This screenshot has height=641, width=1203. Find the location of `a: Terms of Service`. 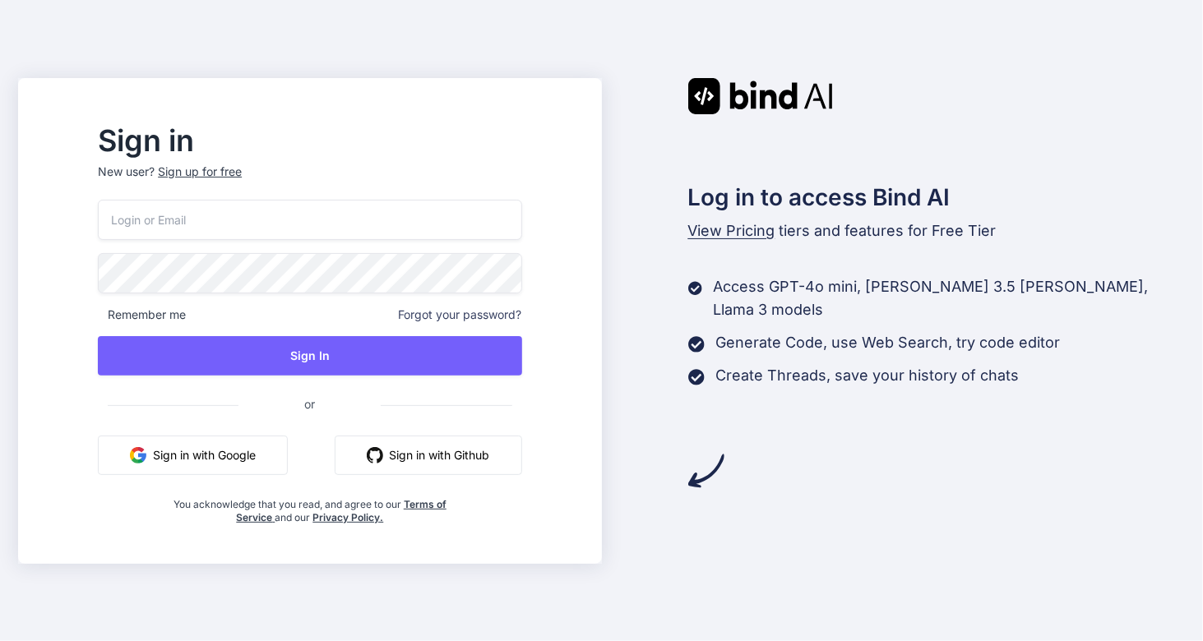

a: Terms of Service is located at coordinates (341, 510).